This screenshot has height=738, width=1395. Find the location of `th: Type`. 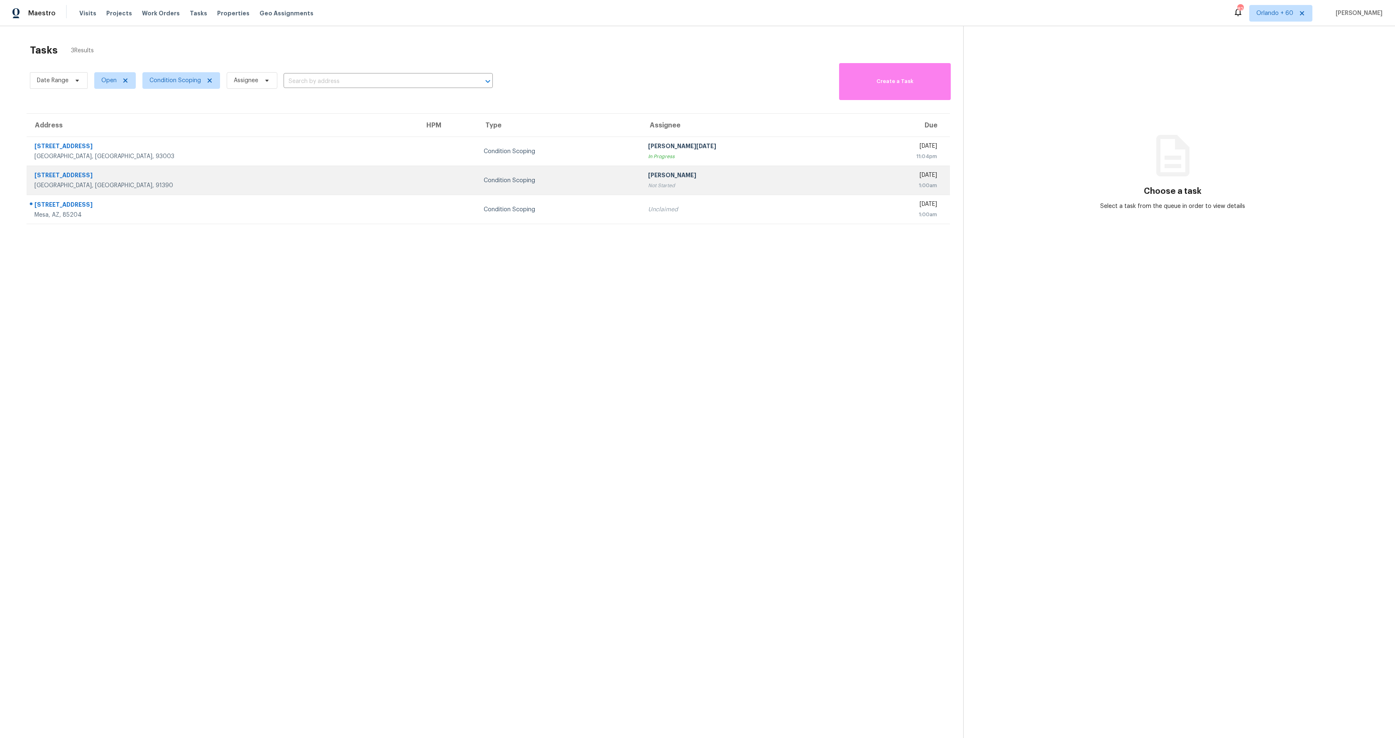

th: Type is located at coordinates (559, 125).